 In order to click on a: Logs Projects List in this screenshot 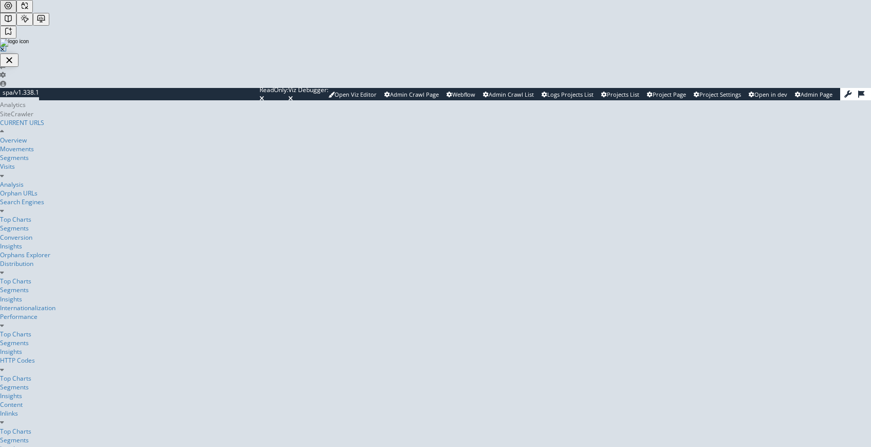, I will do `click(567, 95)`.